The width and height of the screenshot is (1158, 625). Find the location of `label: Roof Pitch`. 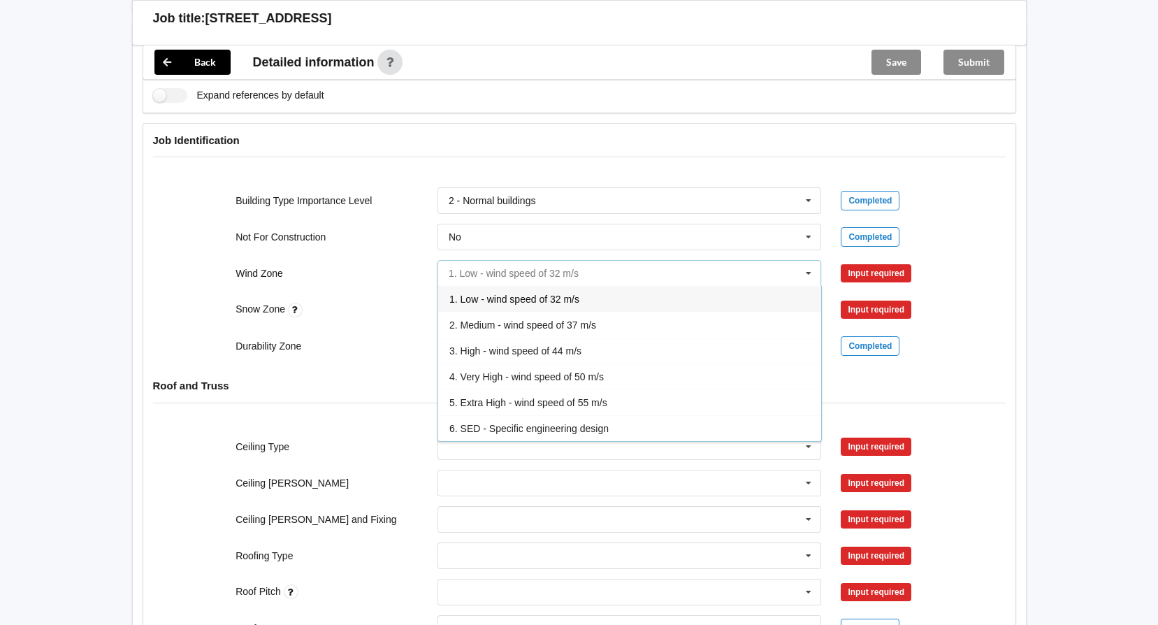

label: Roof Pitch is located at coordinates (259, 591).